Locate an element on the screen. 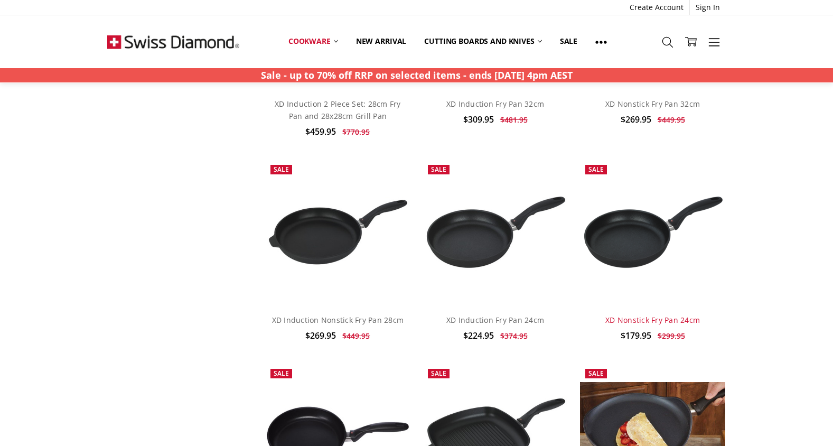 Image resolution: width=833 pixels, height=446 pixels. span: $299.95 is located at coordinates (672, 336).